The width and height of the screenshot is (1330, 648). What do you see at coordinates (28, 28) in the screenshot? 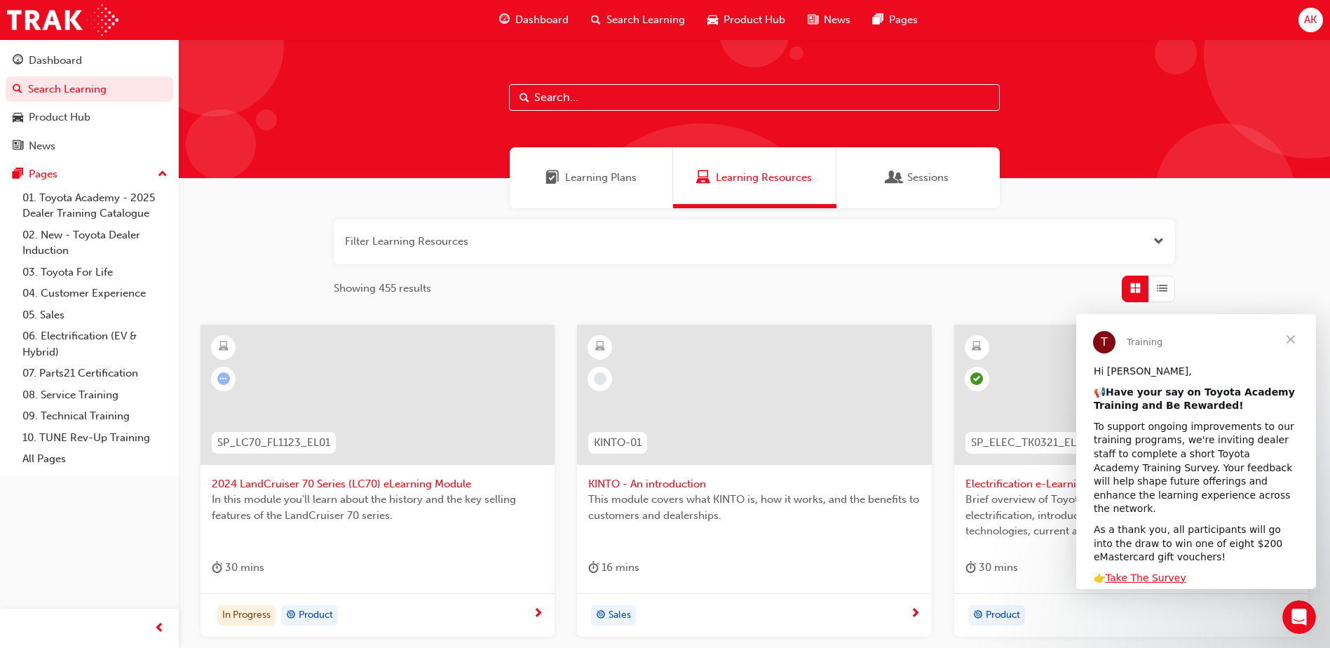
I see `div: Profile image for Training` at bounding box center [28, 28].